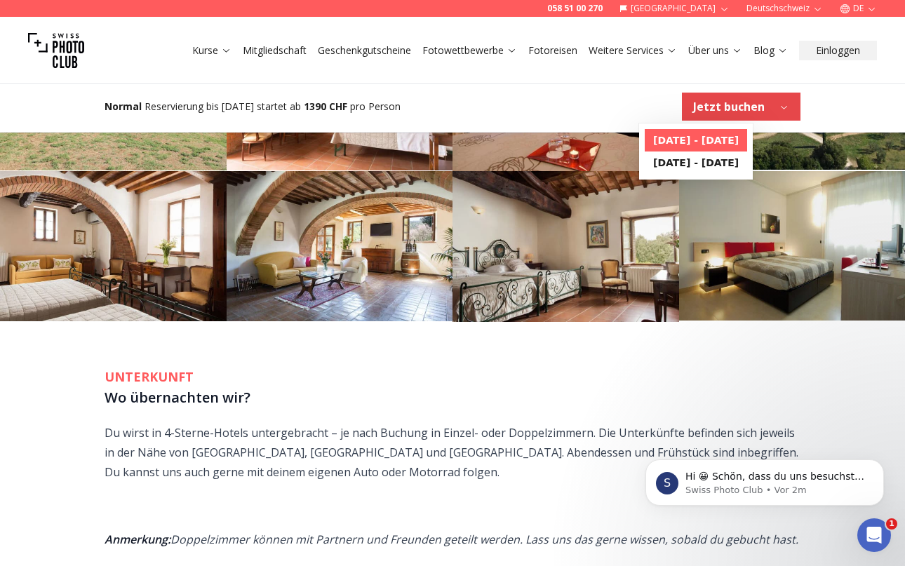 This screenshot has width=905, height=566. Describe the element at coordinates (43, 53) in the screenshot. I see `div: Profile image for Swiss Photo Club` at that location.